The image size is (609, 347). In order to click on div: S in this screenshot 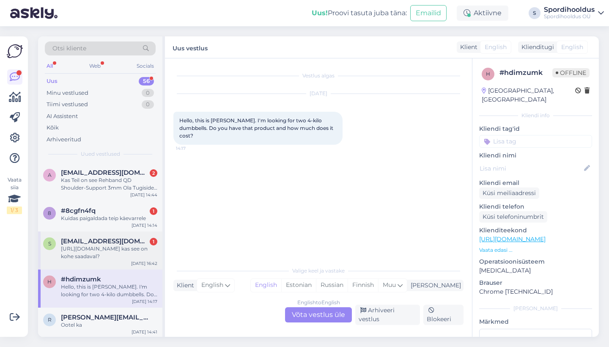, I will do `click(535, 13)`.